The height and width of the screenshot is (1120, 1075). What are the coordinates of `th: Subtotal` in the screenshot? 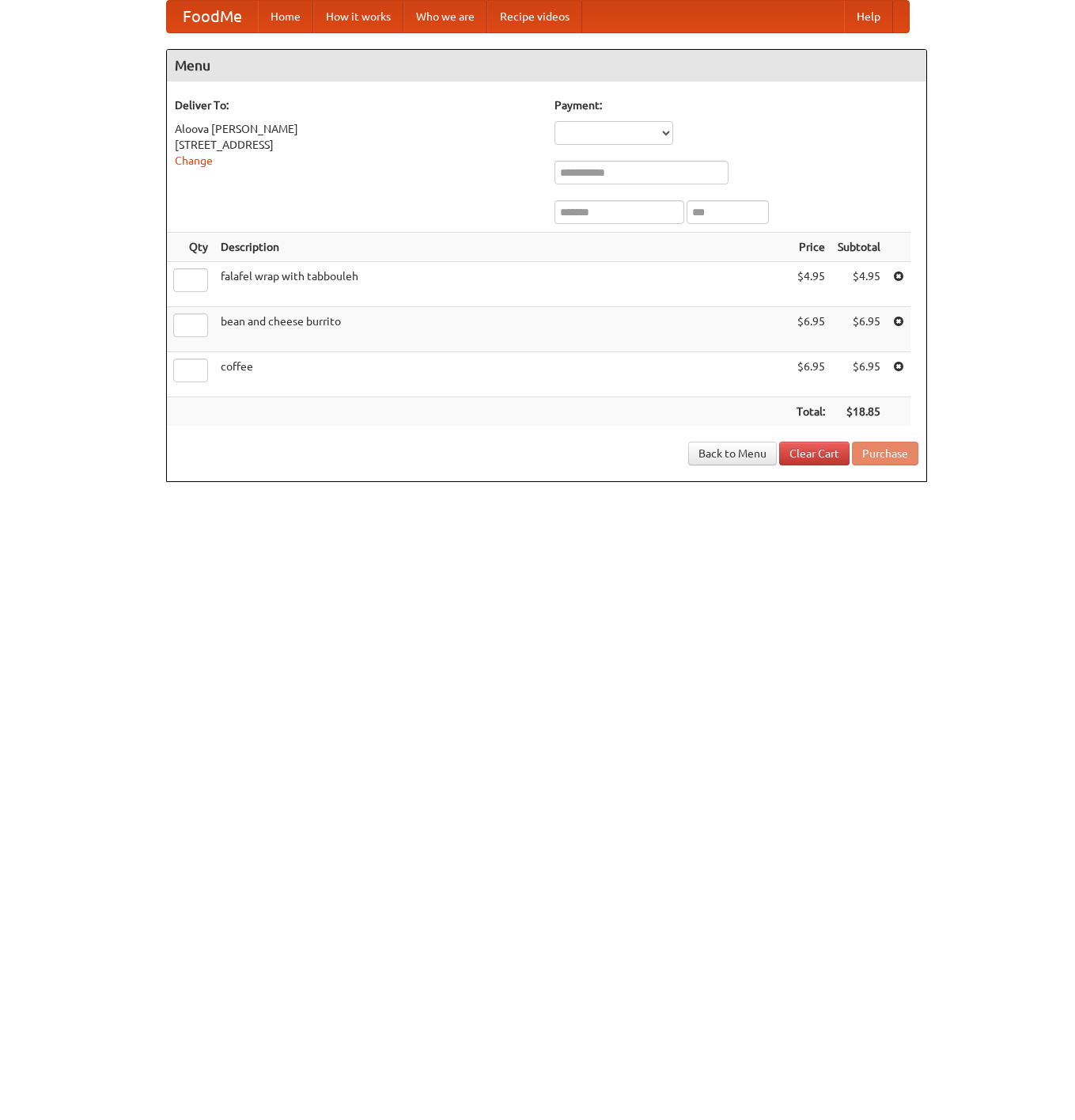 It's located at (859, 247).